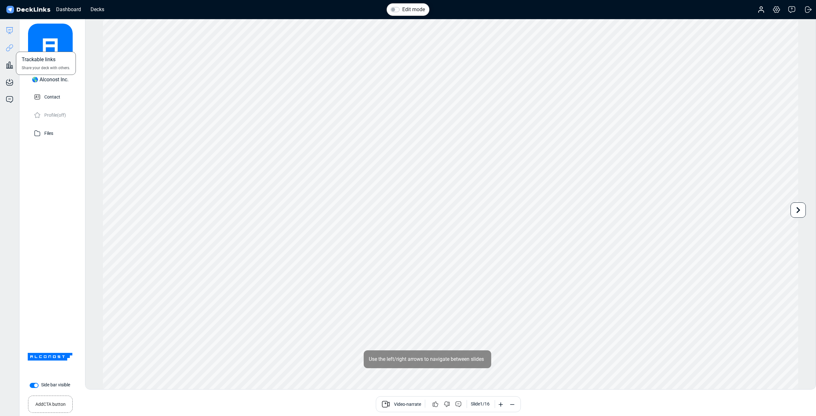  I want to click on small: Add CTA button, so click(50, 403).